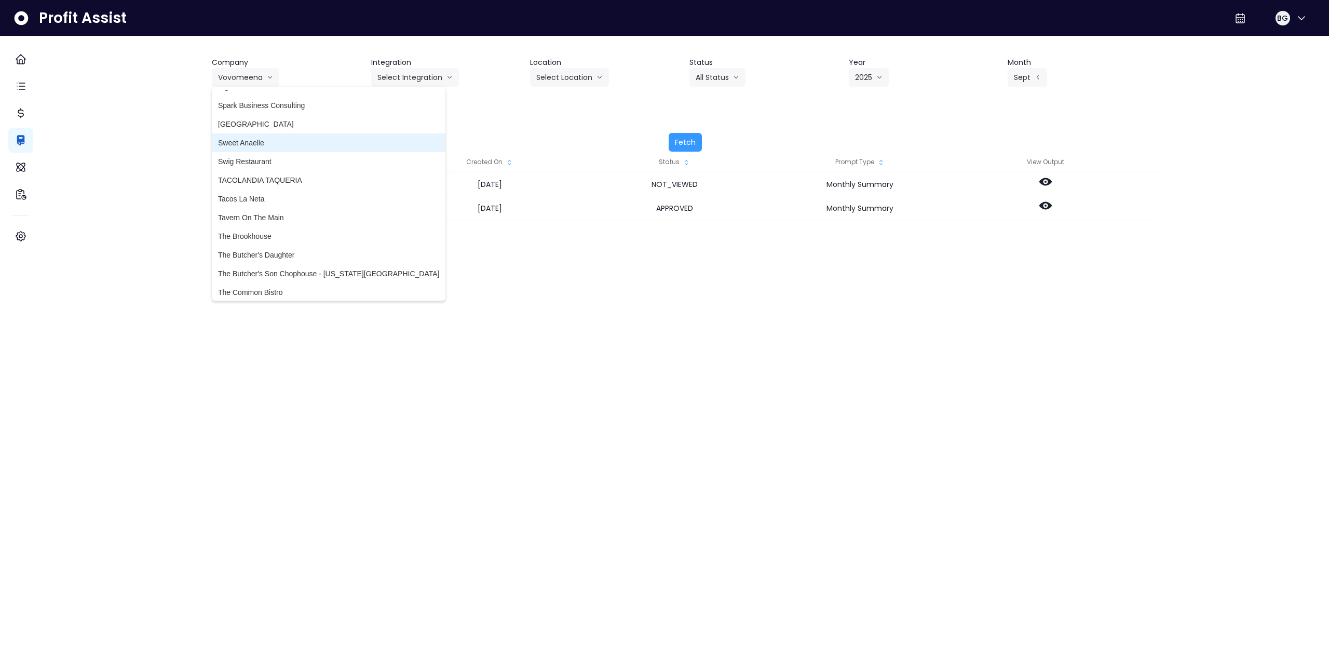 The height and width of the screenshot is (660, 1329). What do you see at coordinates (675, 184) in the screenshot?
I see `div: NOT_VIEWED` at bounding box center [675, 184].